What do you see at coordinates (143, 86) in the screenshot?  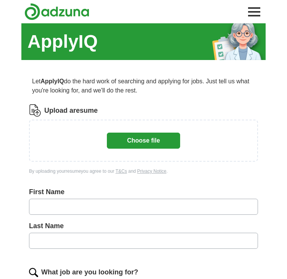 I see `p: Let do the hard work of searching and applying for jobs. Just tell us what you're looking for, an...` at bounding box center [143, 86].